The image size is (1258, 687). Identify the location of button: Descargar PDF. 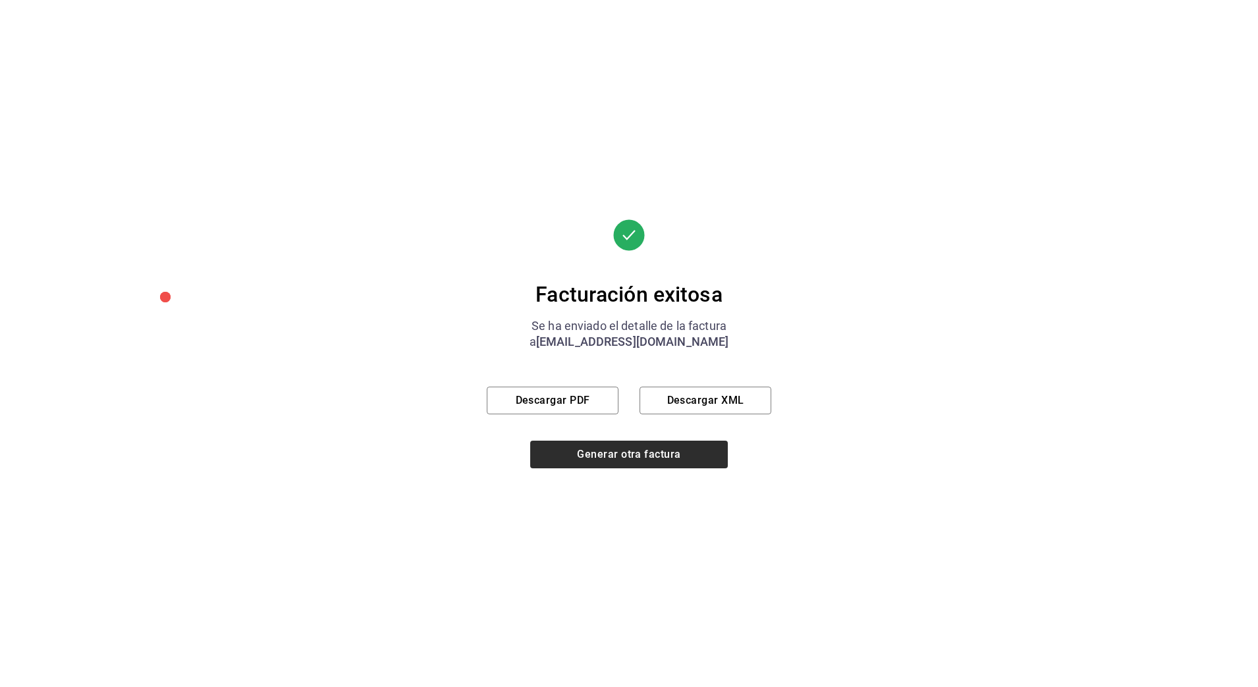
(553, 401).